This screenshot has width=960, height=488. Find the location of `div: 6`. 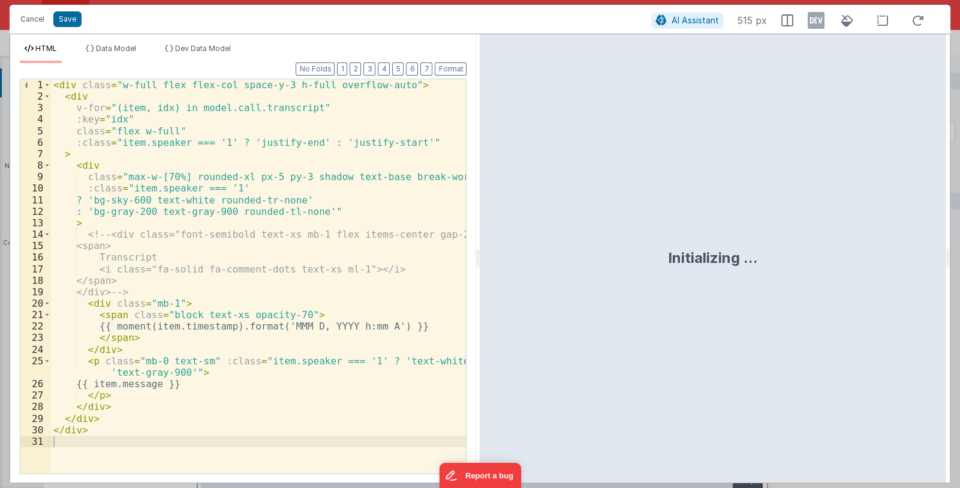

div: 6 is located at coordinates (35, 142).